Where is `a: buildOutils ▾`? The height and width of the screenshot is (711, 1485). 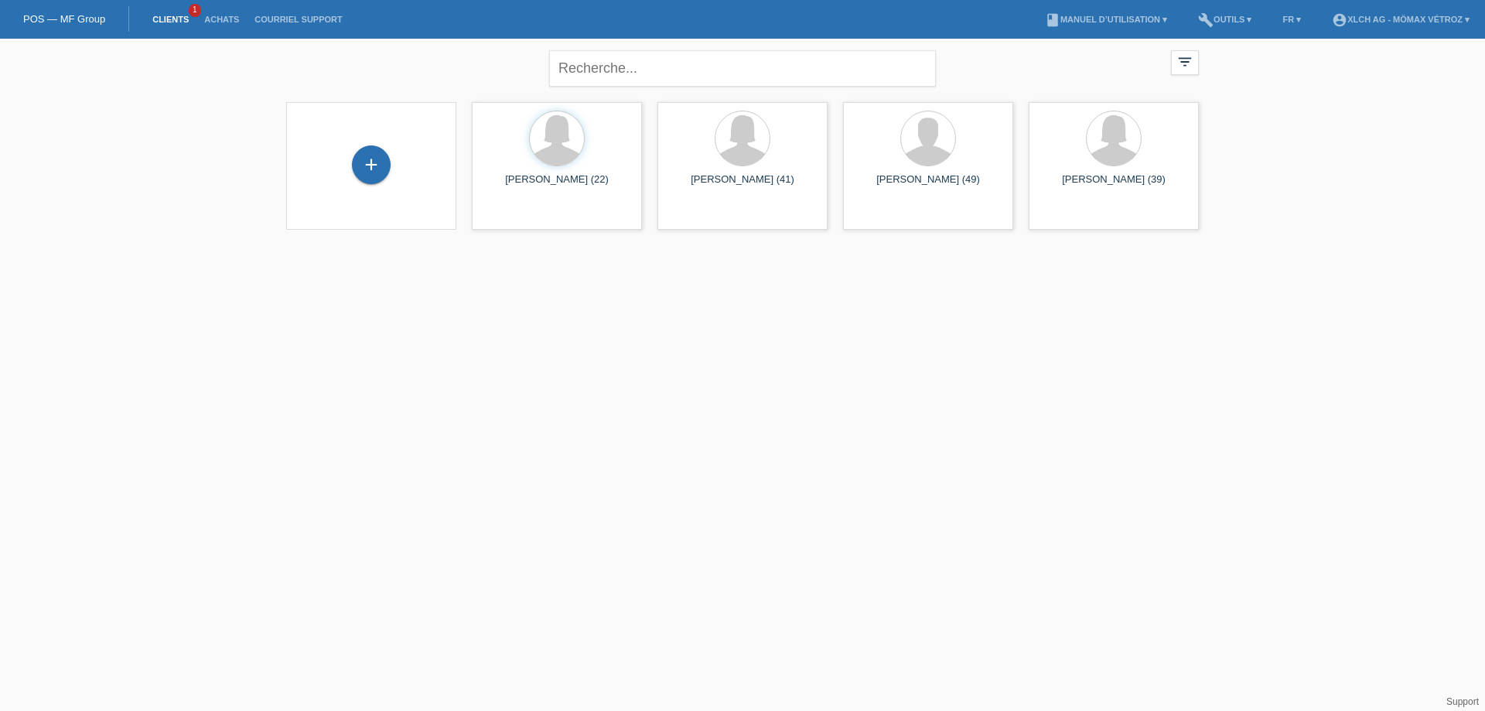 a: buildOutils ▾ is located at coordinates (1225, 19).